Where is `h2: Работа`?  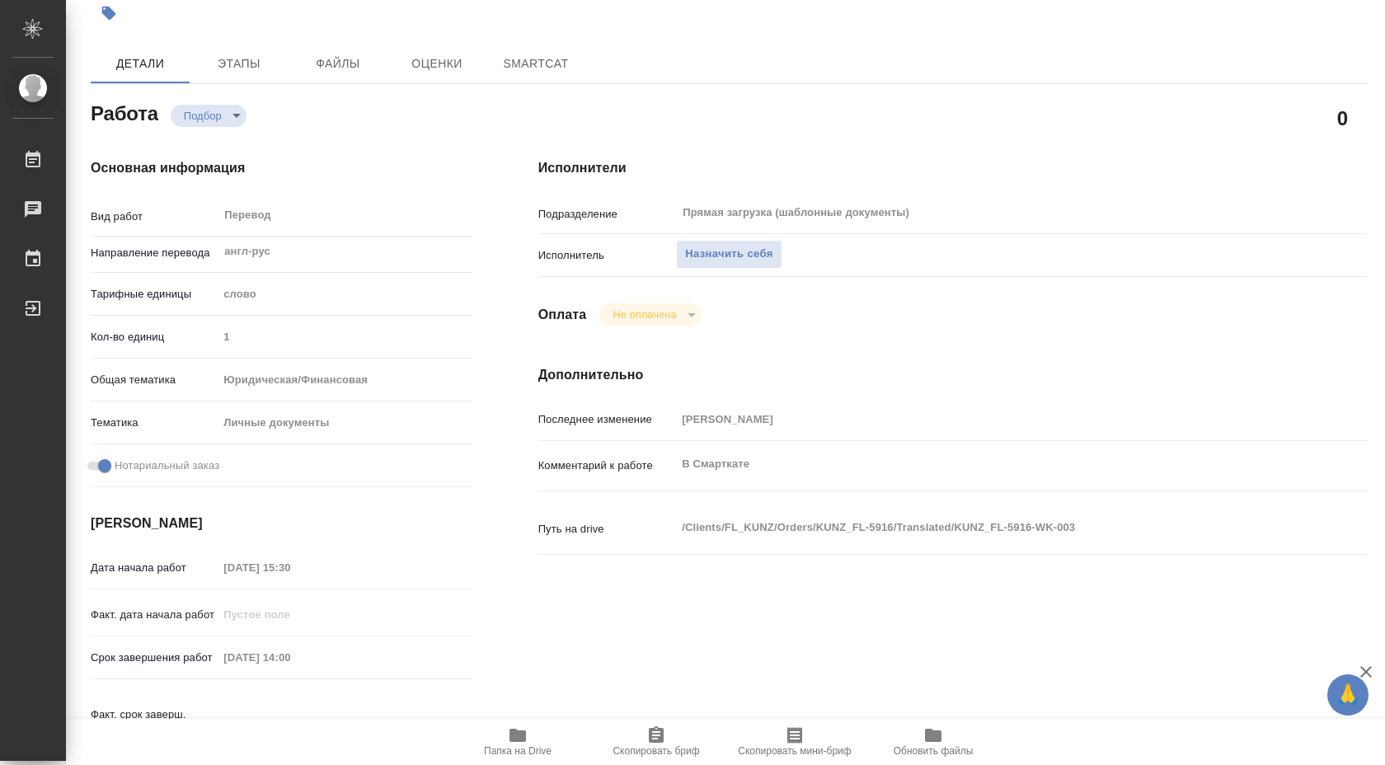
h2: Работа is located at coordinates (124, 112).